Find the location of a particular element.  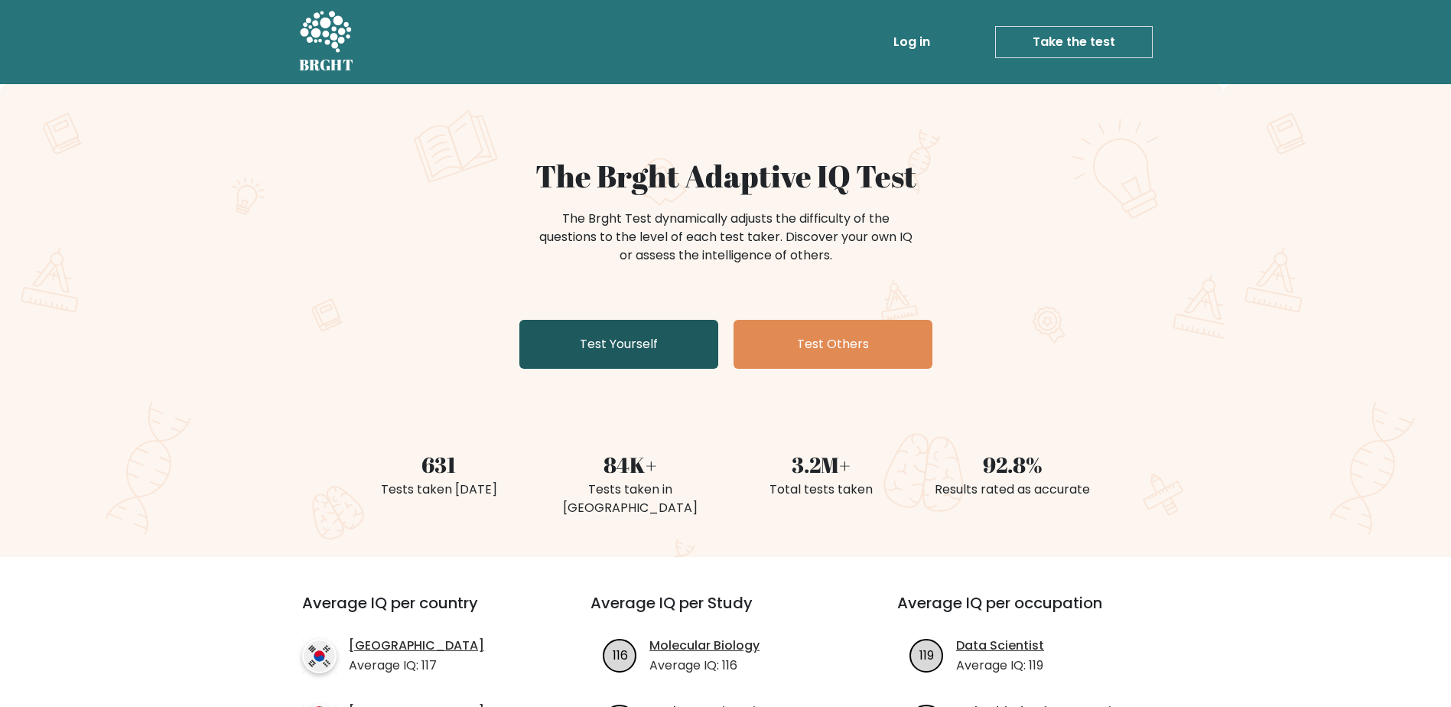

div: 3.2M+ is located at coordinates (821, 464).